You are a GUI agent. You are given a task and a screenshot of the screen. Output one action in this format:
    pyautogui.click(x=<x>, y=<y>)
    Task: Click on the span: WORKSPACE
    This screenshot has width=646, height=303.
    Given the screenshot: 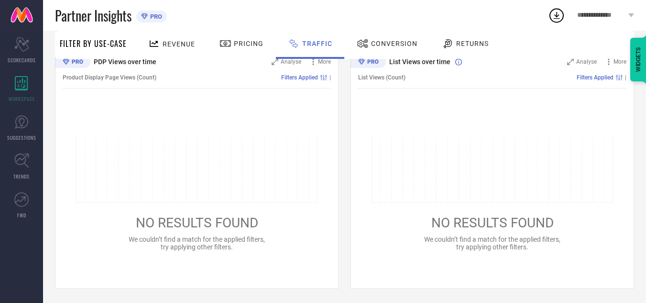 What is the action you would take?
    pyautogui.click(x=22, y=98)
    